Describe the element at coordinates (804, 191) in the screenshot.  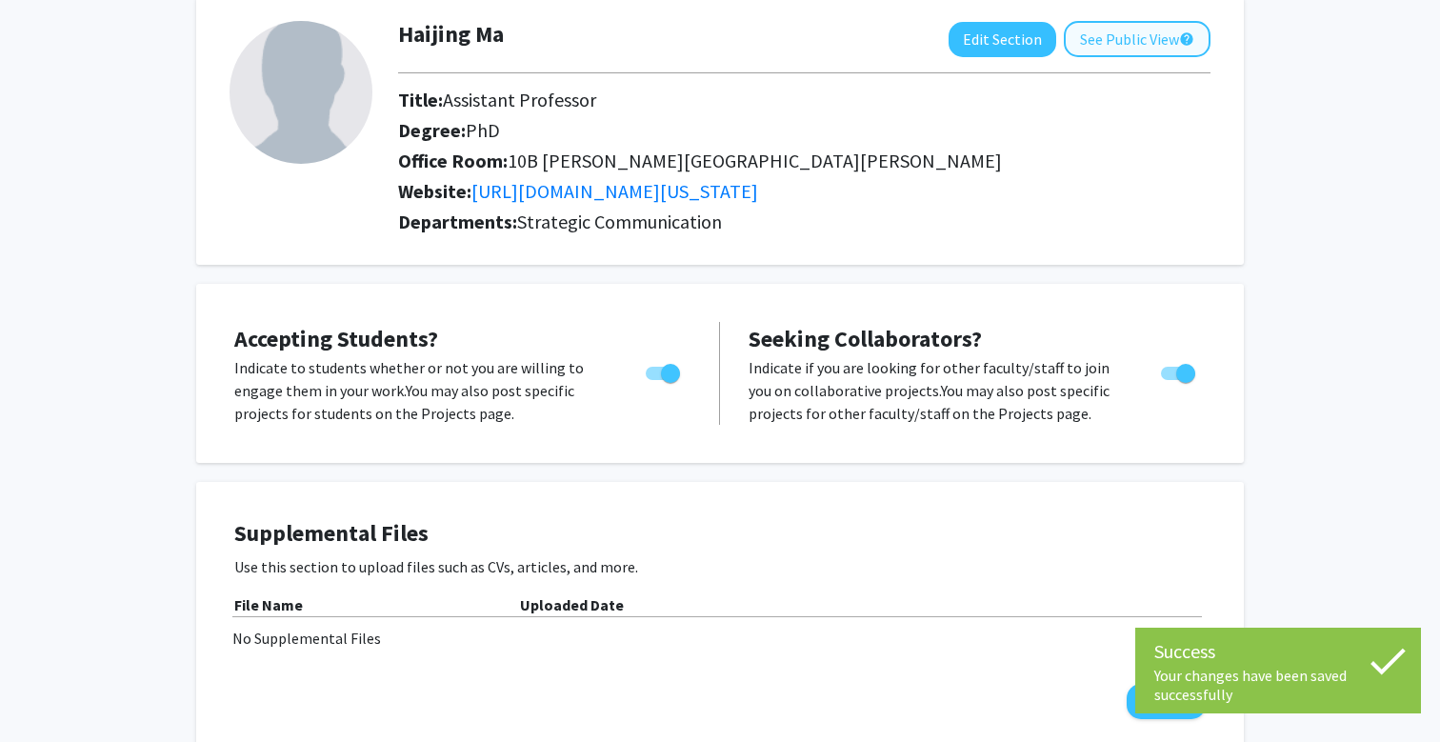
I see `h2: Website:` at that location.